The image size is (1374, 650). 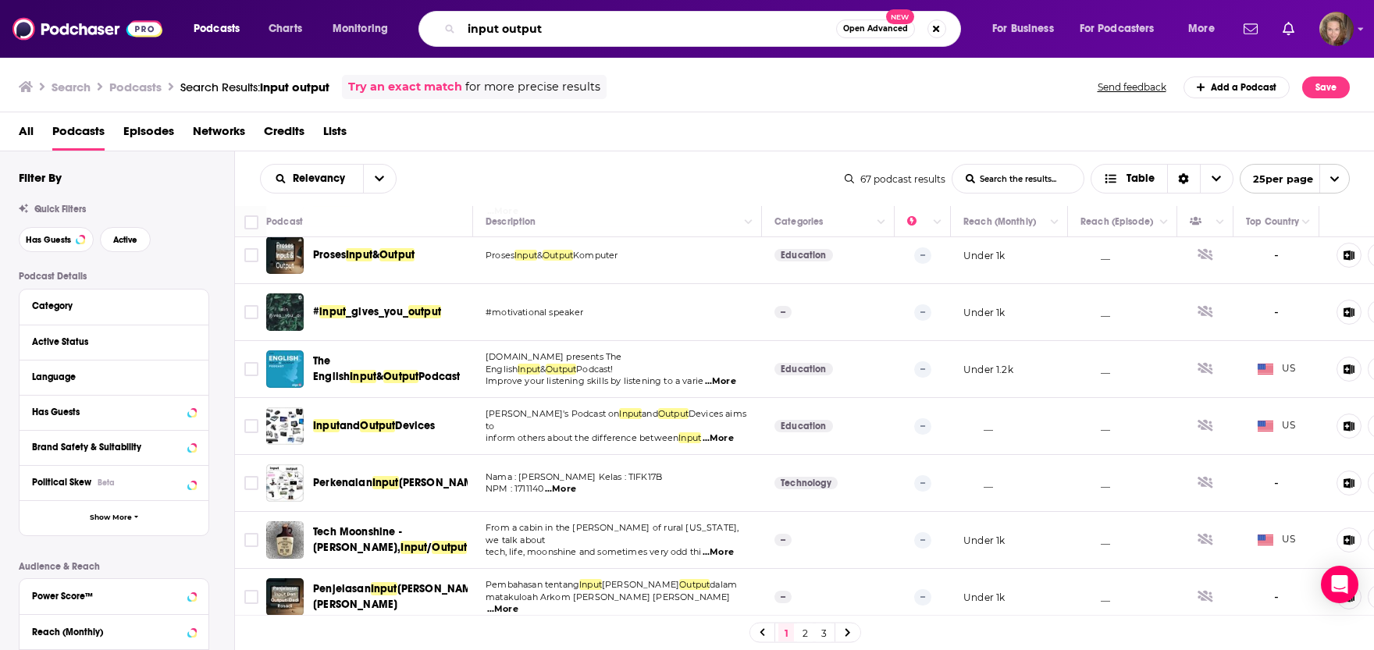 I want to click on a: Try an exact match, so click(x=405, y=87).